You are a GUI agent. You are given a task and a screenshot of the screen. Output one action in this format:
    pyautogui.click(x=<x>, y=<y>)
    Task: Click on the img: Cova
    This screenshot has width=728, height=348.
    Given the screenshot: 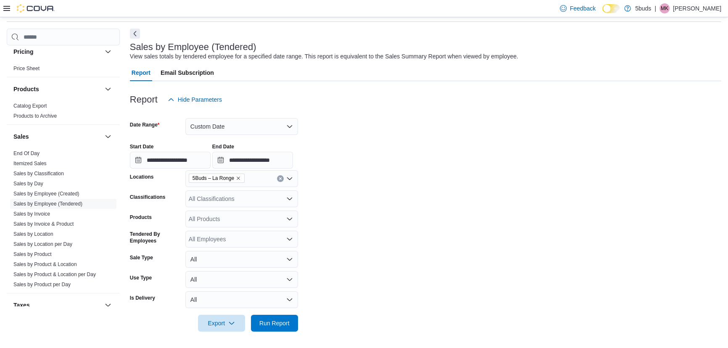 What is the action you would take?
    pyautogui.click(x=36, y=8)
    